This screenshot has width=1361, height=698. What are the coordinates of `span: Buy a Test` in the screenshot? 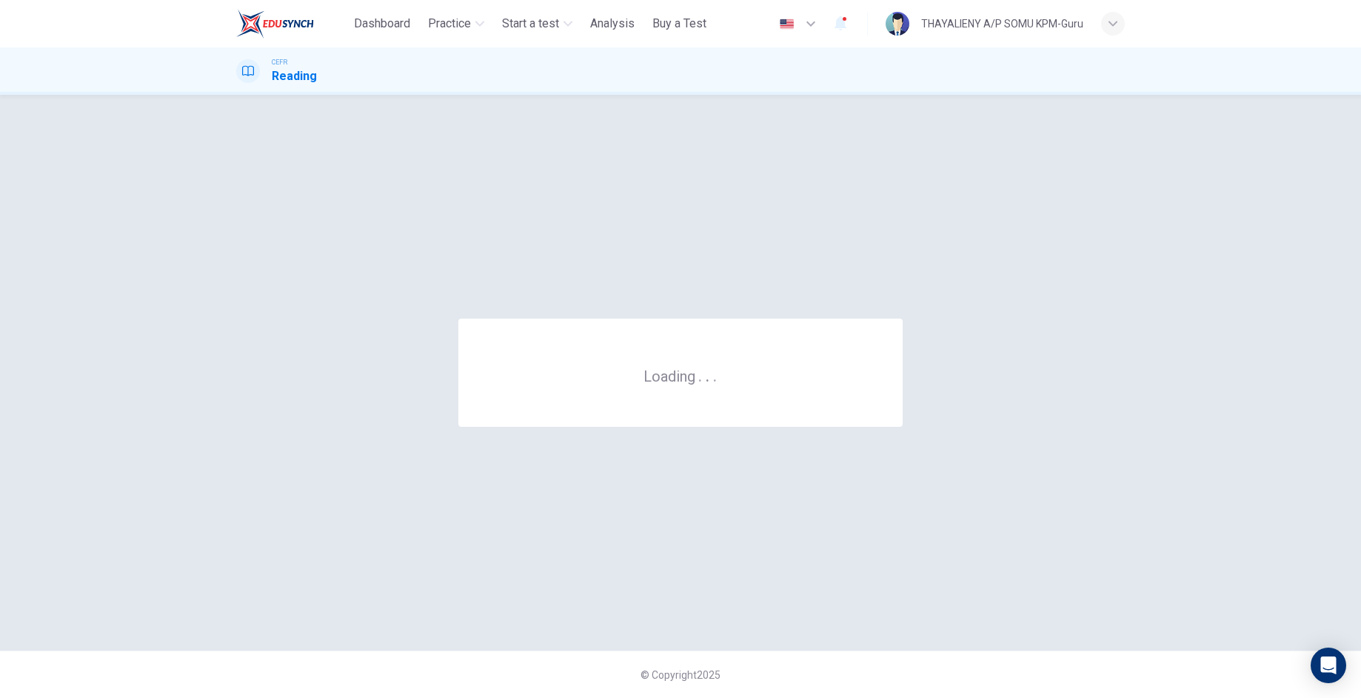 It's located at (679, 24).